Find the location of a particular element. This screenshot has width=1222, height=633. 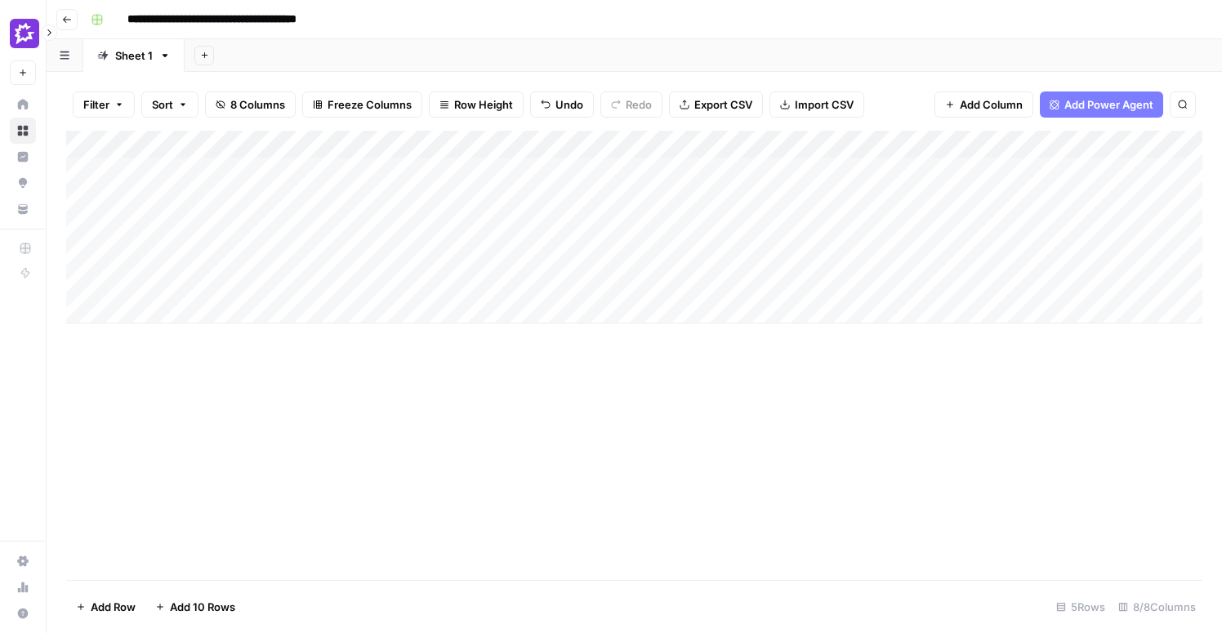

img: Gong Logo is located at coordinates (25, 33).